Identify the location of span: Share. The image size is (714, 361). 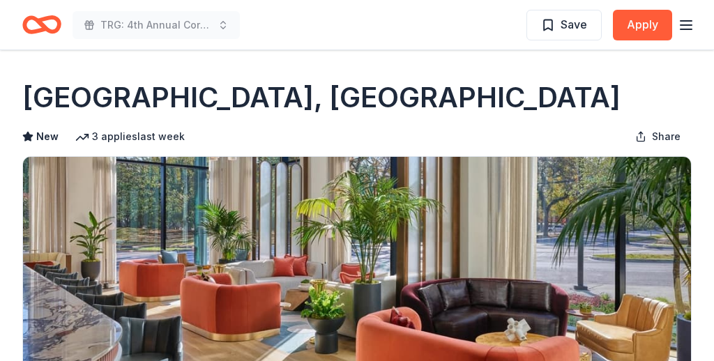
(666, 137).